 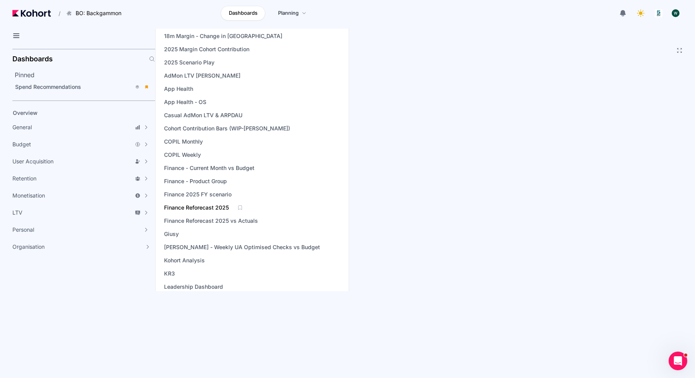 What do you see at coordinates (169, 273) in the screenshot?
I see `a: KR3` at bounding box center [169, 273].